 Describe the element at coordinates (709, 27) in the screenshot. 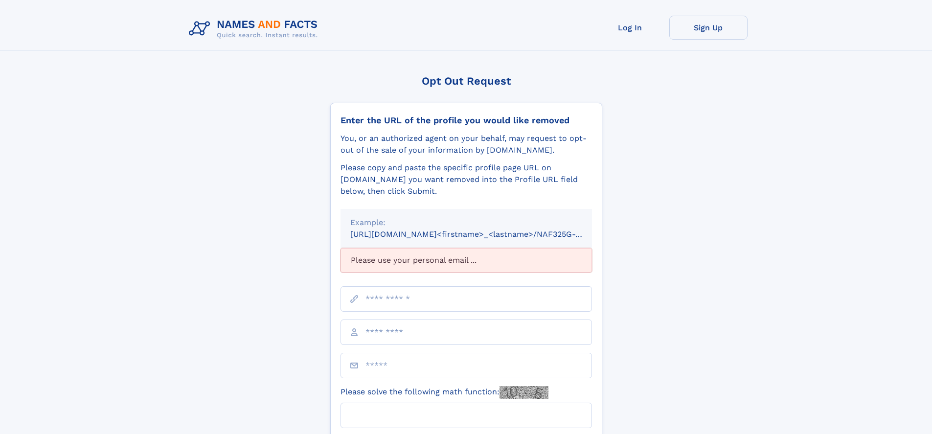

I see `a: Sign Up` at that location.